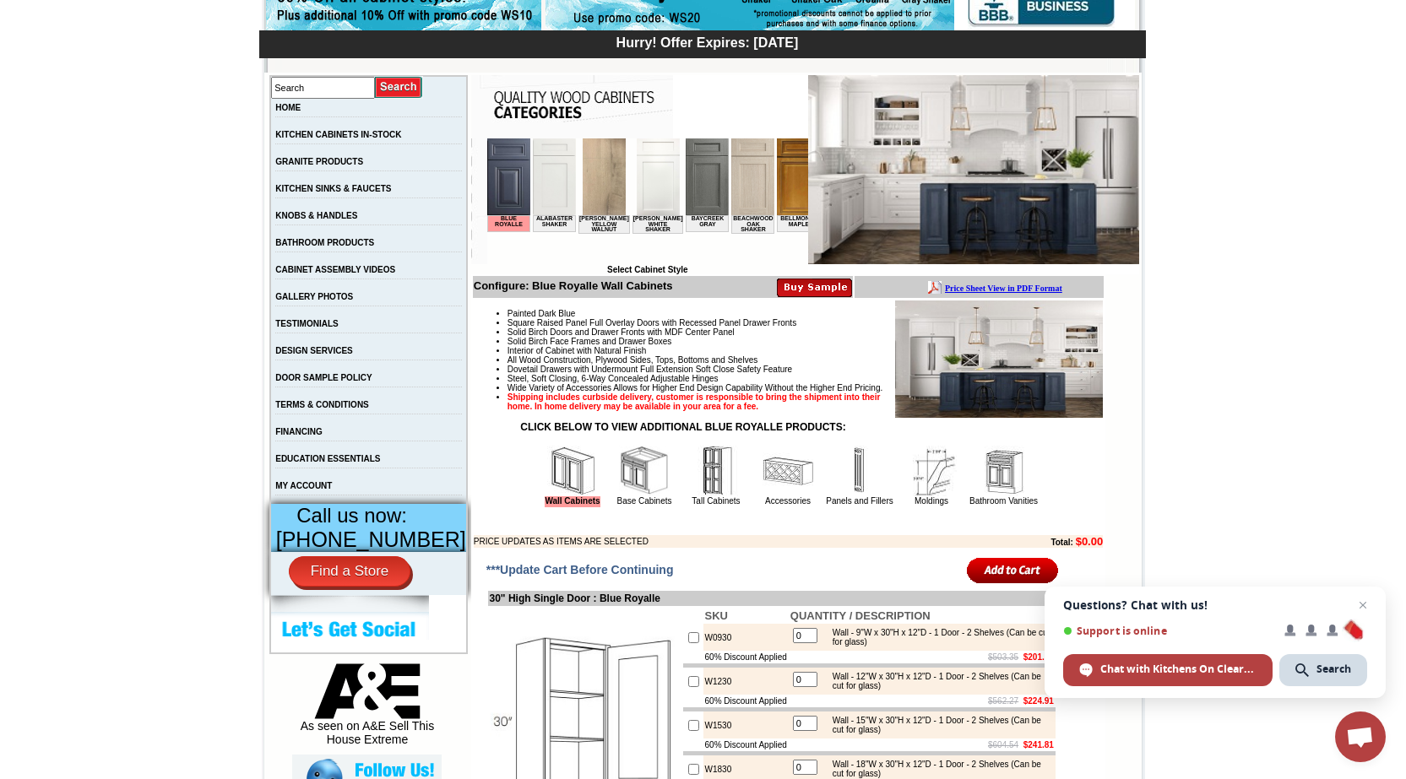 This screenshot has height=779, width=1406. What do you see at coordinates (1360, 737) in the screenshot?
I see `div: Open chat` at bounding box center [1360, 737].